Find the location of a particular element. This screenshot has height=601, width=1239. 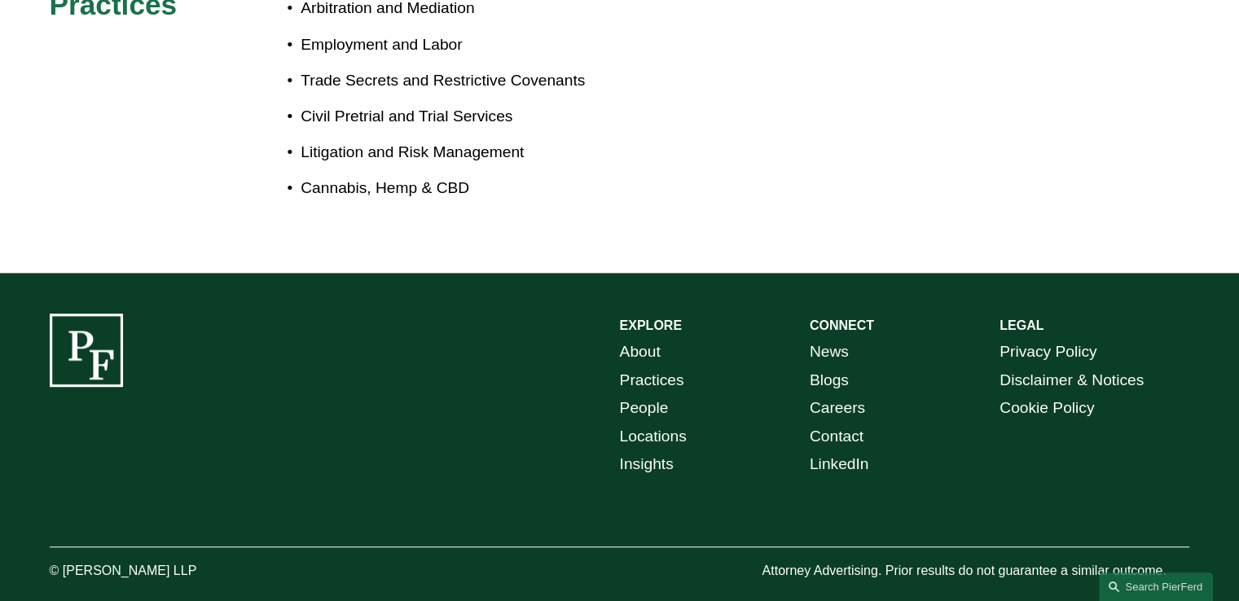

p: Litigation and Risk Management is located at coordinates (459, 152).